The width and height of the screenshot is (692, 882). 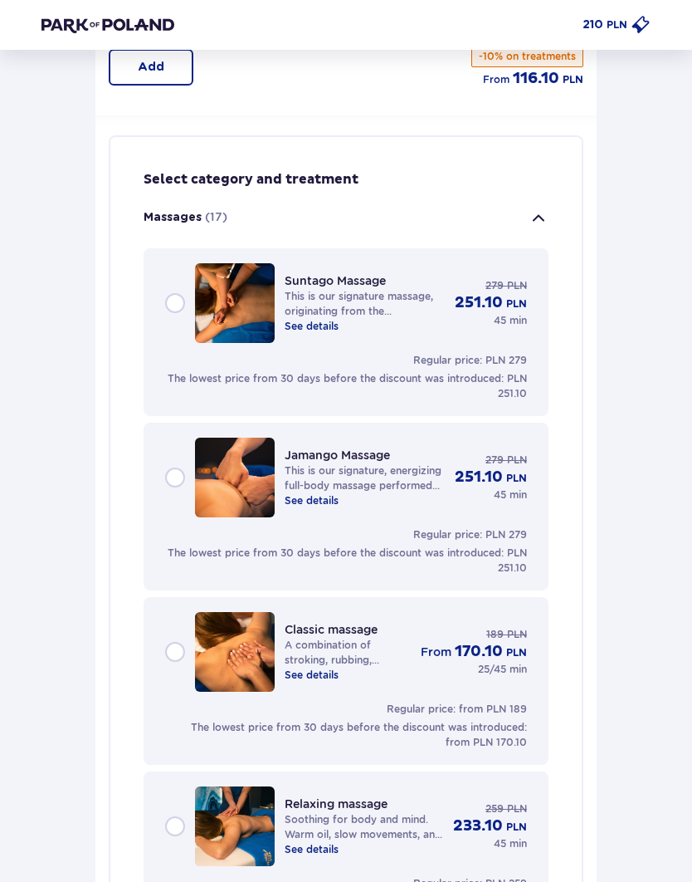 I want to click on font: This is our signature, energizing full-body massage performed with warm aromatic oil. It effectiv..., so click(x=363, y=507).